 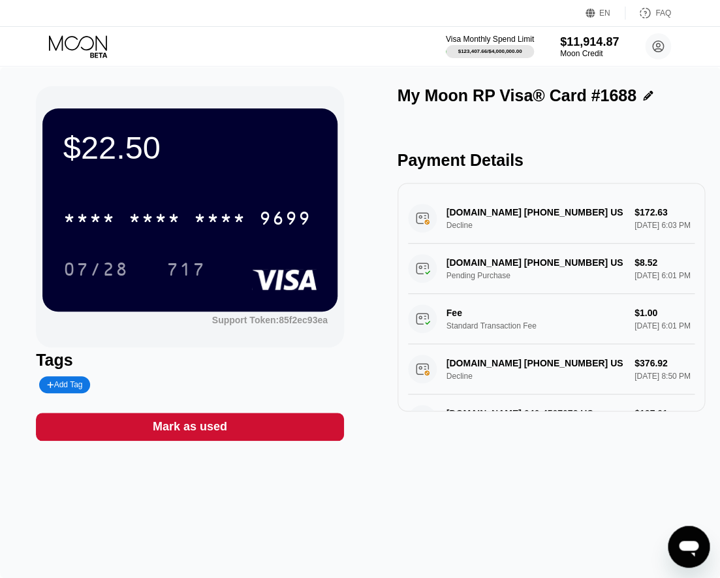 I want to click on div: Visa Monthly Spend Limit, so click(x=490, y=39).